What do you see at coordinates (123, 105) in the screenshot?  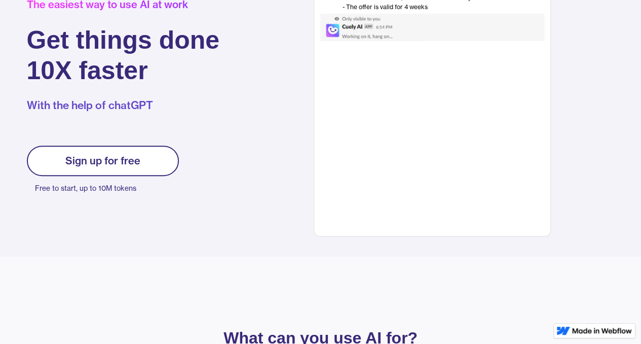 I see `p: With the help of chatGPT` at bounding box center [123, 105].